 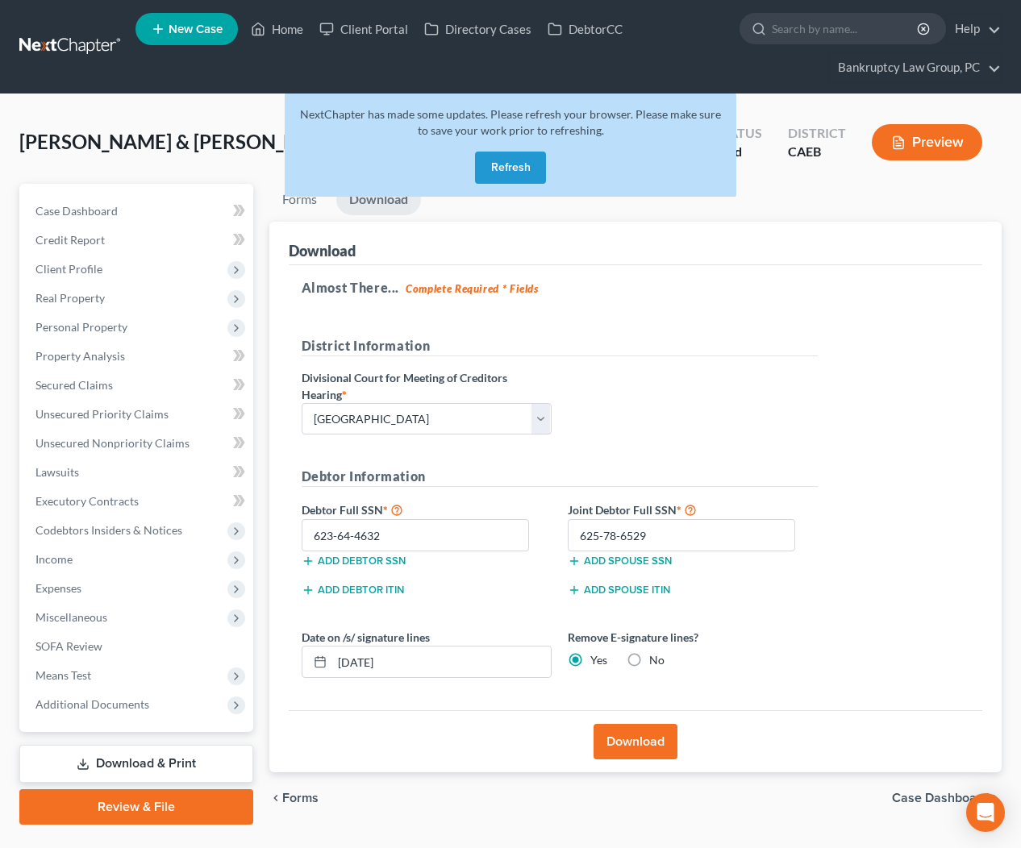 I want to click on span: Expenses, so click(x=58, y=588).